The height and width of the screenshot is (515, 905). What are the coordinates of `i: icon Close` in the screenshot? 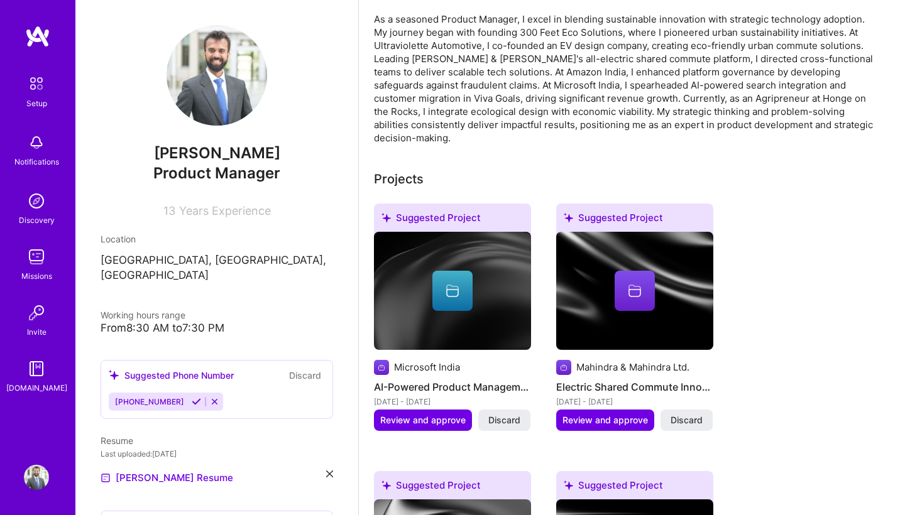 It's located at (329, 474).